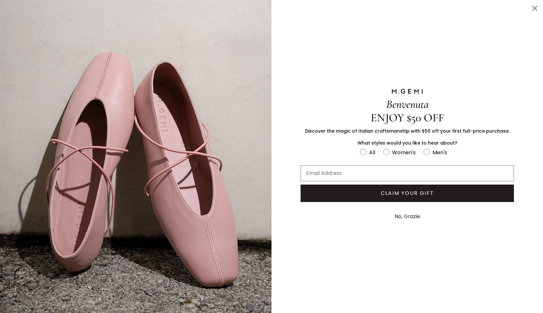  What do you see at coordinates (407, 91) in the screenshot?
I see `img: M.GEMI` at bounding box center [407, 91].